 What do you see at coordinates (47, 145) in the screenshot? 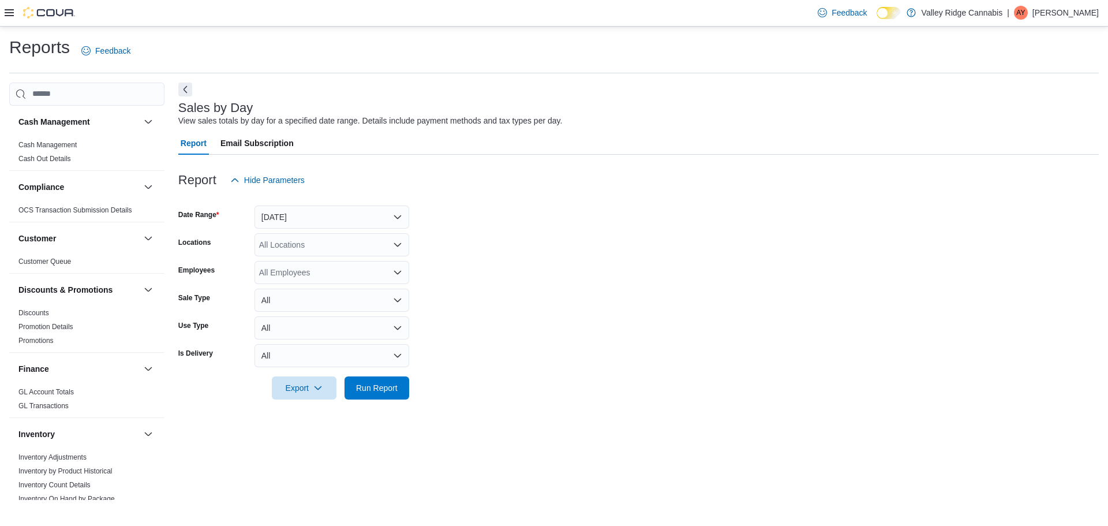
I see `a: Cash Management` at bounding box center [47, 145].